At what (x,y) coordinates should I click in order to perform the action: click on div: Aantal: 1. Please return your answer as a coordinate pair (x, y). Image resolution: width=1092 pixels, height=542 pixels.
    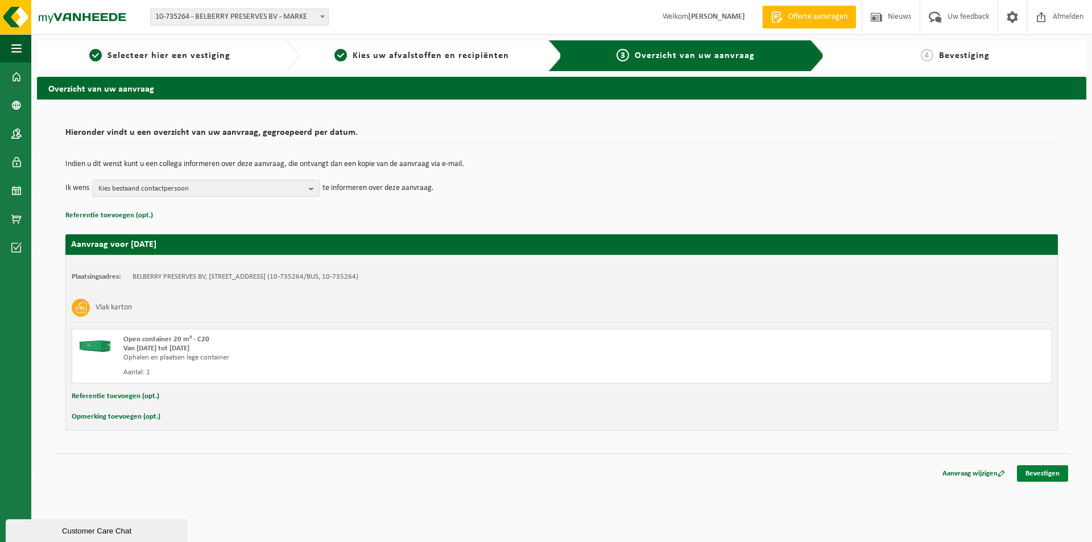
    Looking at the image, I should click on (365, 372).